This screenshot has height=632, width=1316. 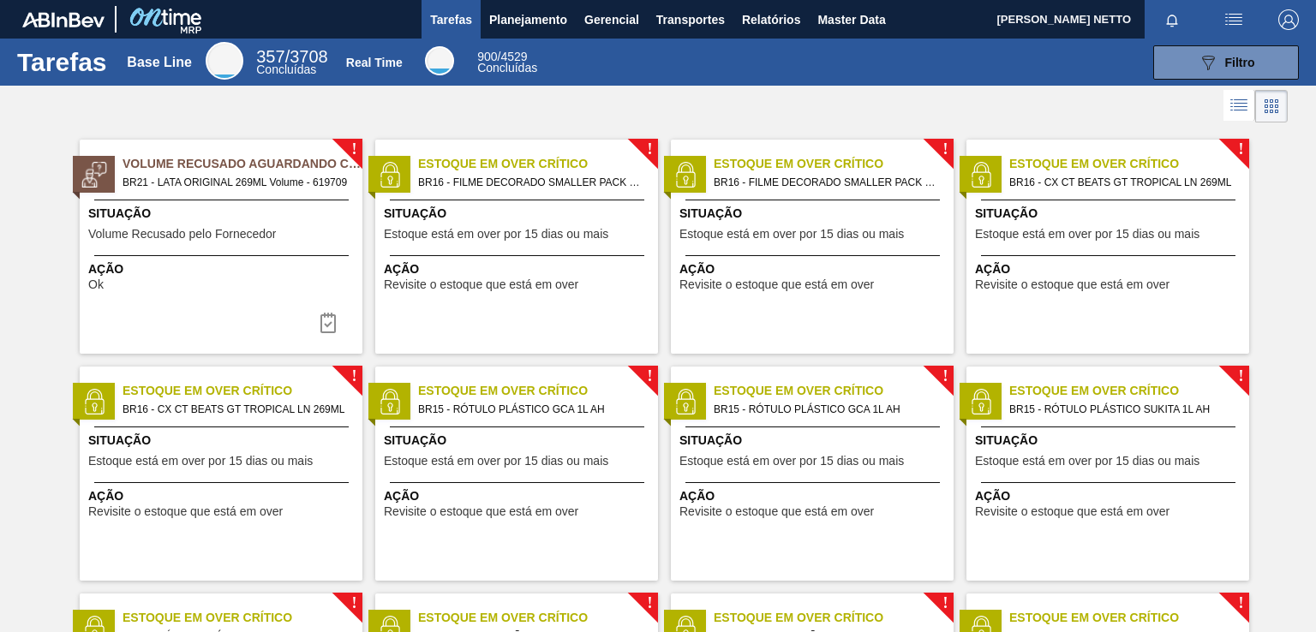 I want to click on span: Volume Recusado Aguardando Ciência, so click(x=243, y=164).